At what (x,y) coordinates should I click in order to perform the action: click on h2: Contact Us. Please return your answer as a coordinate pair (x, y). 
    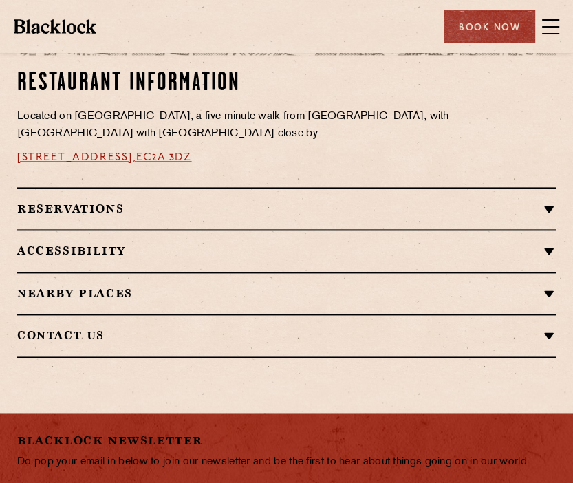
    Looking at the image, I should click on (286, 335).